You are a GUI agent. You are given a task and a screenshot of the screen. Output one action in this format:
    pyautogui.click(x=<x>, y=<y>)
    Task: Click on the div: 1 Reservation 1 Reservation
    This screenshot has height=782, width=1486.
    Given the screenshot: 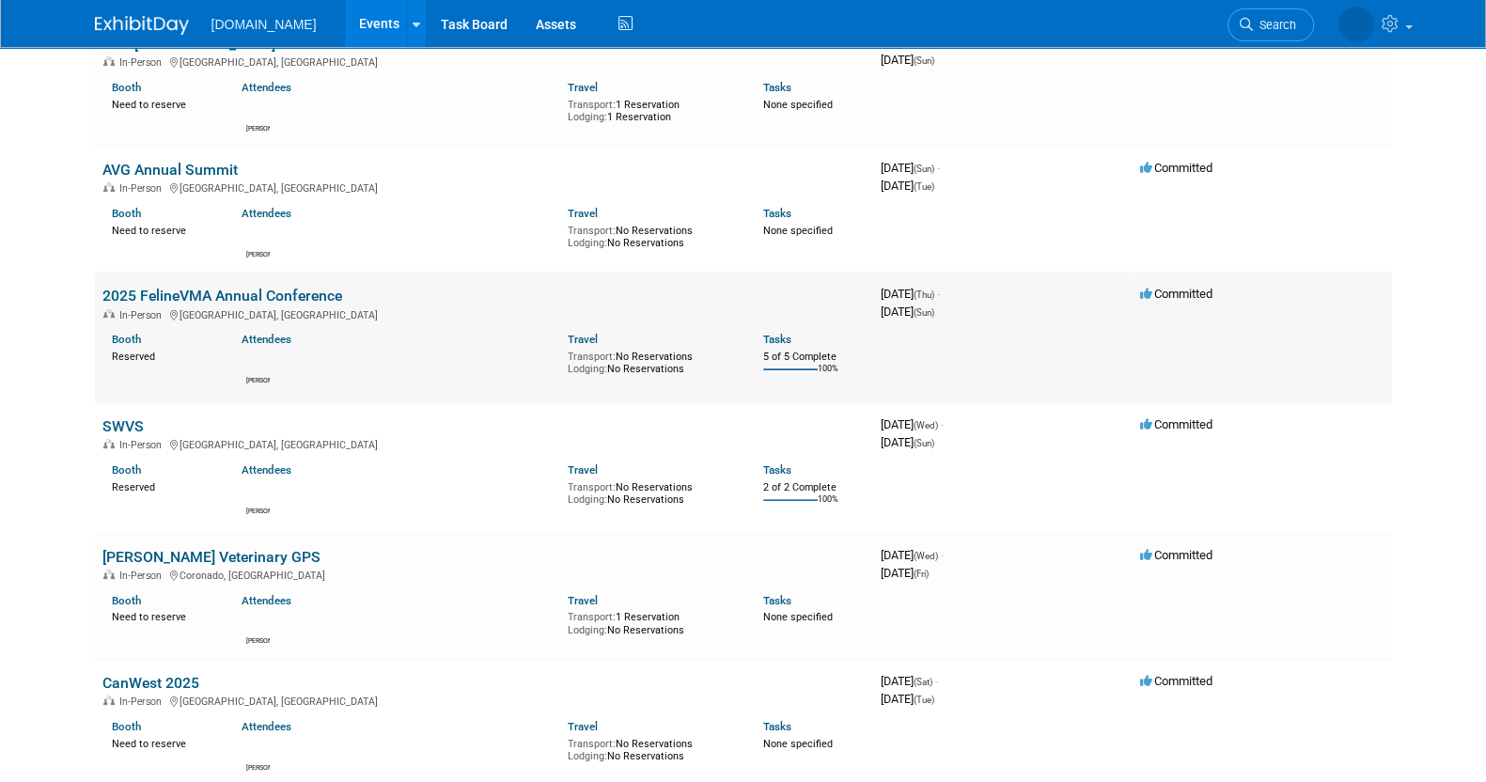 What is the action you would take?
    pyautogui.click(x=651, y=109)
    